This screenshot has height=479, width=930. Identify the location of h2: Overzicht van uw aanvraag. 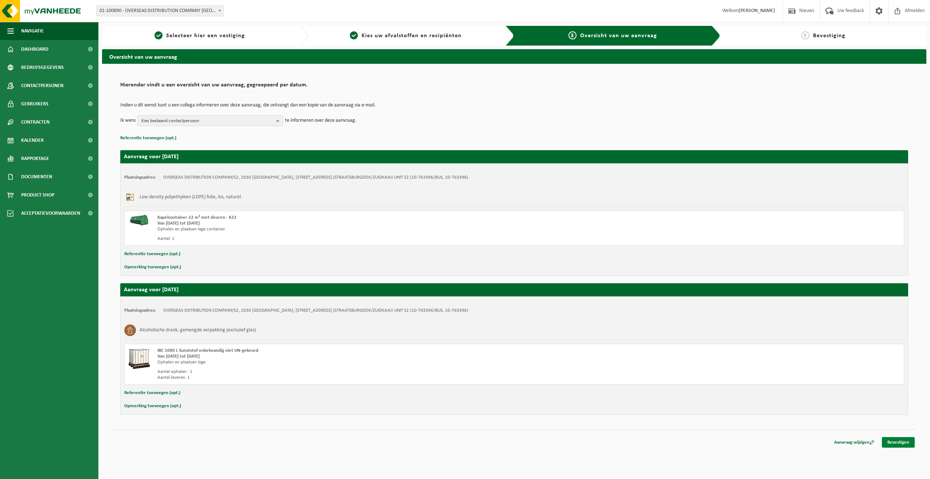
(514, 56).